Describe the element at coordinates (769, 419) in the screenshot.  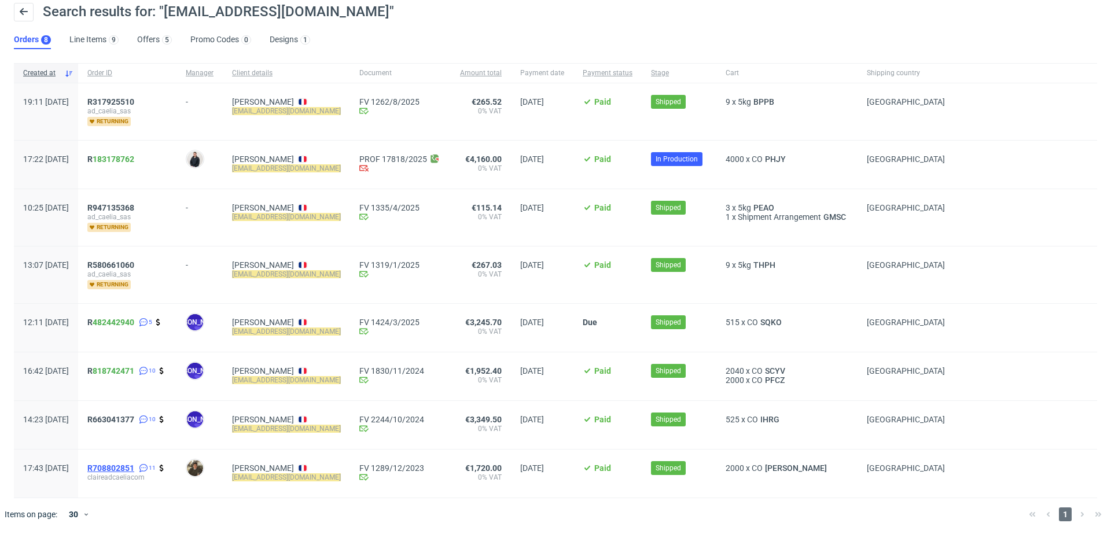
I see `a: IHRG` at that location.